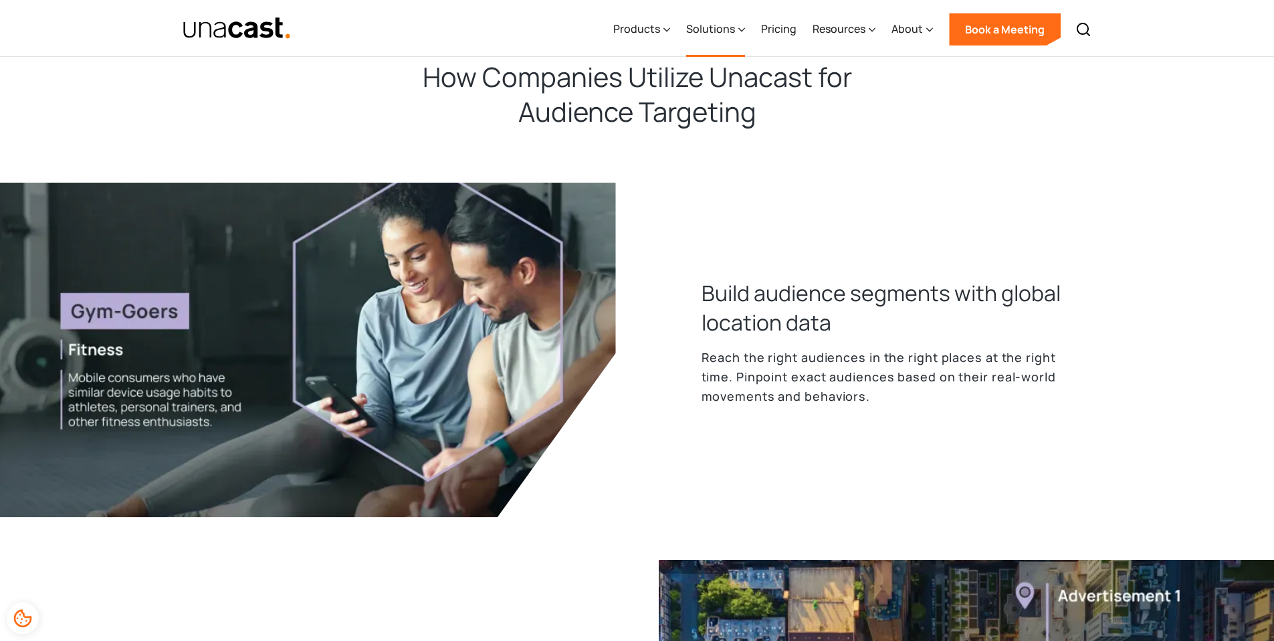 The height and width of the screenshot is (641, 1274). Describe the element at coordinates (637, 94) in the screenshot. I see `h2: How Companies Utilize Unacast for Audience Targeting` at that location.